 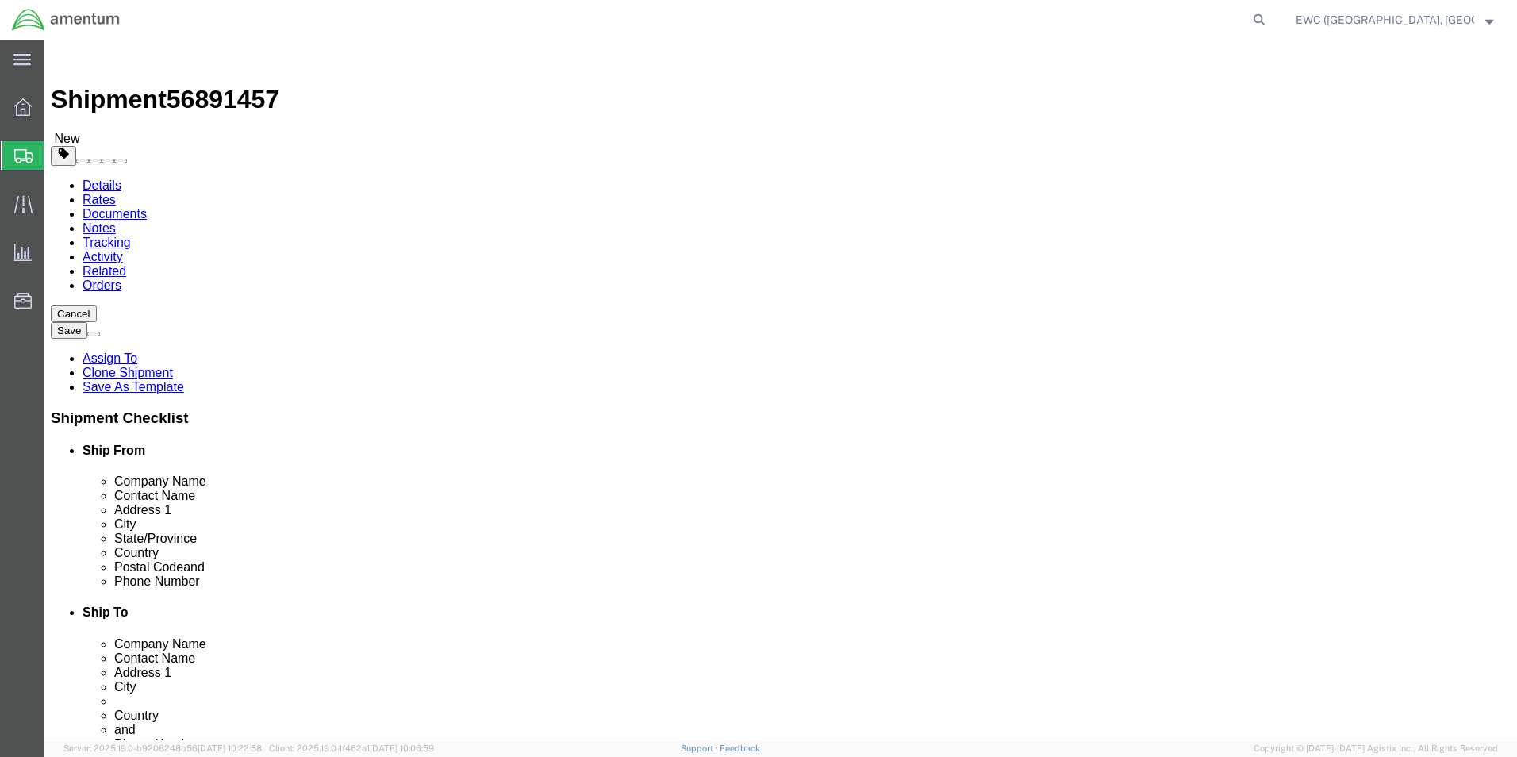 I want to click on span: EWC (Miami, FL) ARAVI Program, so click(x=1384, y=20).